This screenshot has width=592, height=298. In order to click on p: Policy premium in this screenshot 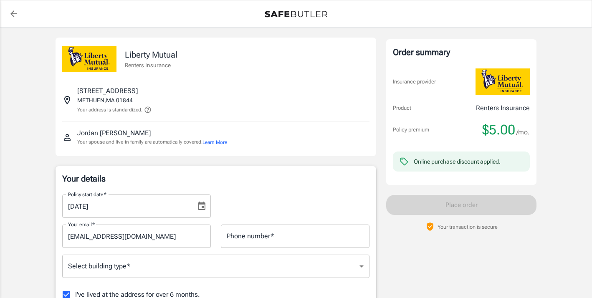, I will do `click(411, 130)`.